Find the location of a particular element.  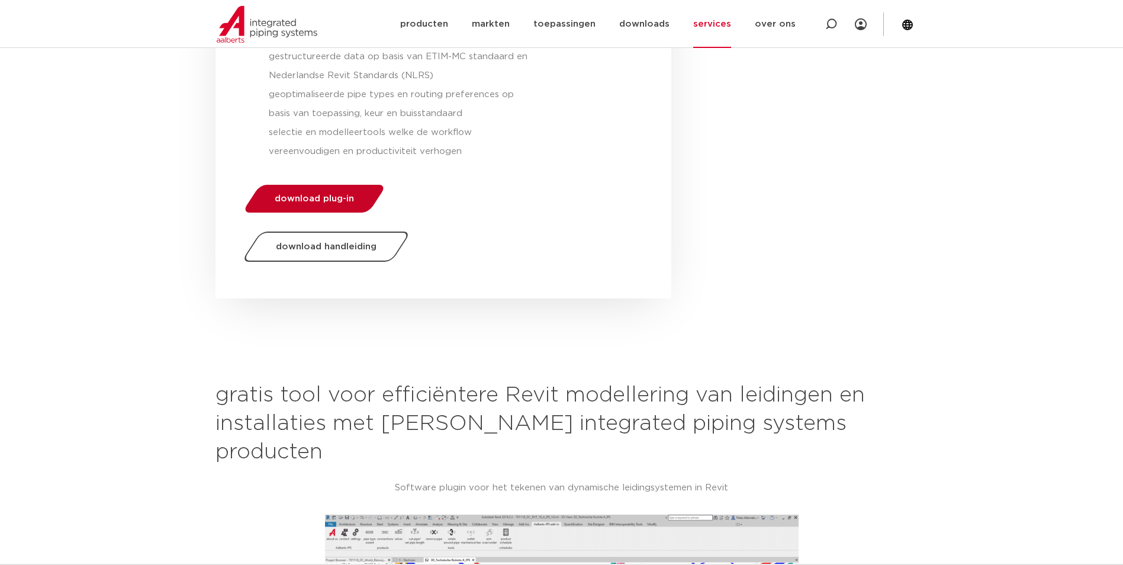

div: Software plugin voor het tekenen van dynamische leidingsystemen in Revit is located at coordinates (562, 488).